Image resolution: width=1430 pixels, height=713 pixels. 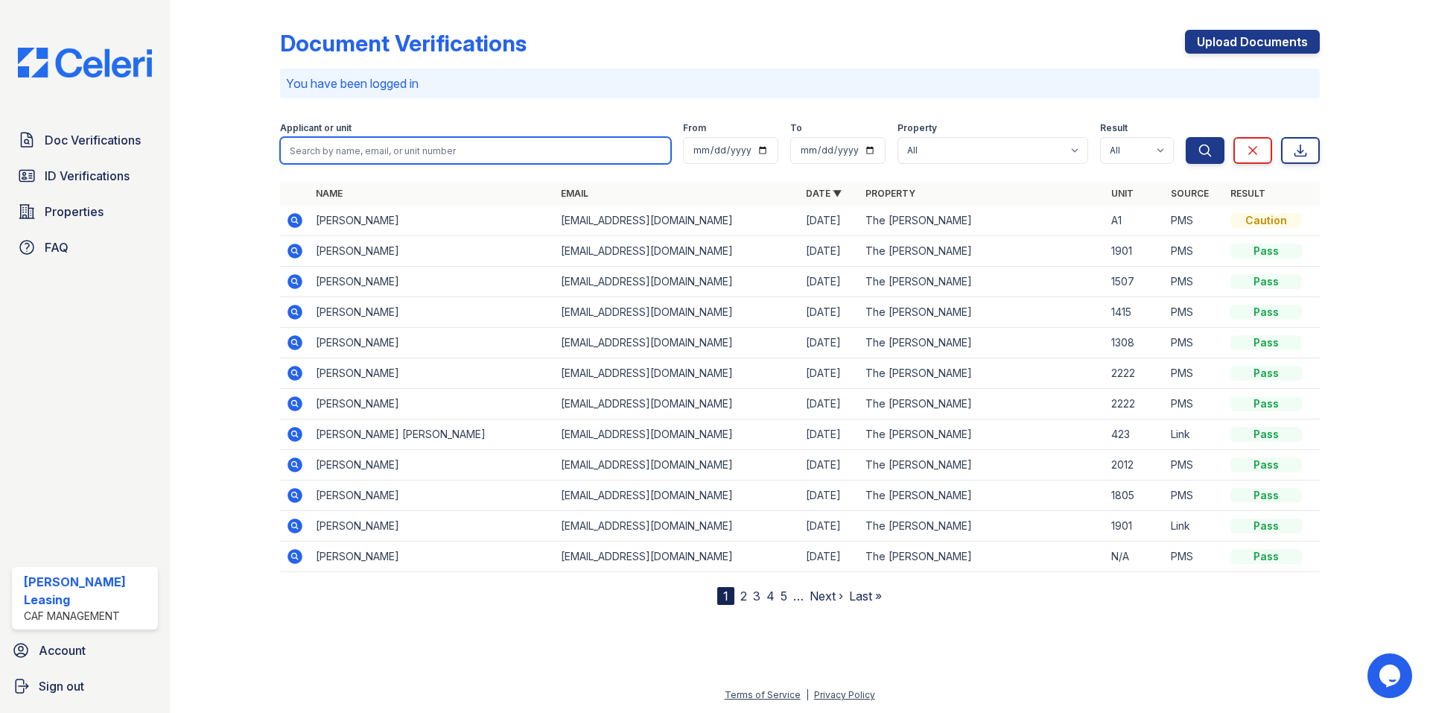 I want to click on td: 1415, so click(x=1135, y=312).